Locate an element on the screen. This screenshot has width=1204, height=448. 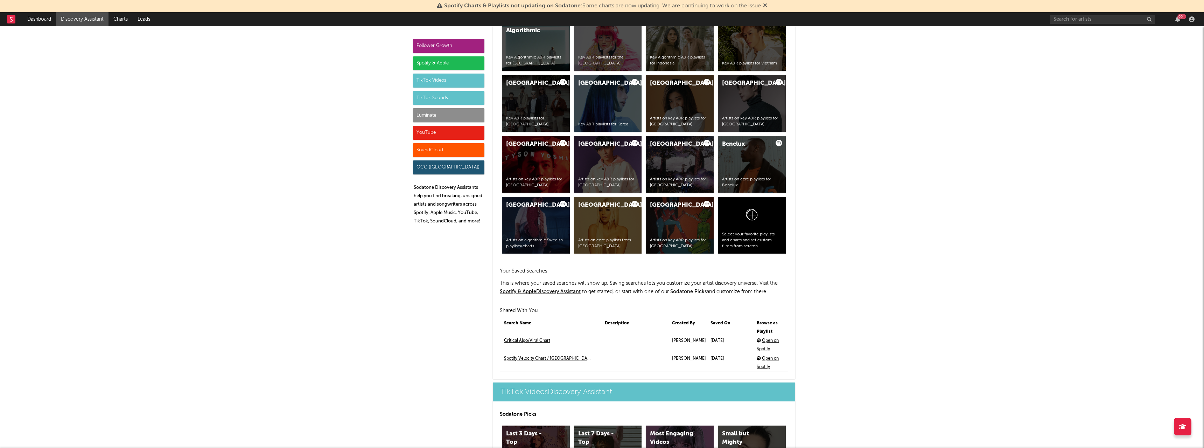
span: Spotify Charts & Playlists not updating on Sodatone is located at coordinates (512, 6).